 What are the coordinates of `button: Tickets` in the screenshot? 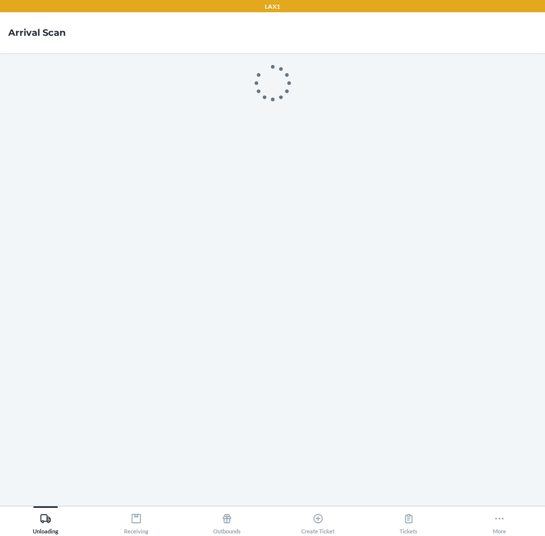 It's located at (408, 520).